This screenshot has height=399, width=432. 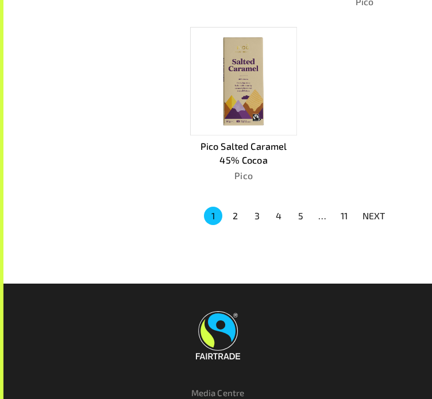 What do you see at coordinates (244, 153) in the screenshot?
I see `p: Pico Salted Caramel 45% Cocoa` at bounding box center [244, 153].